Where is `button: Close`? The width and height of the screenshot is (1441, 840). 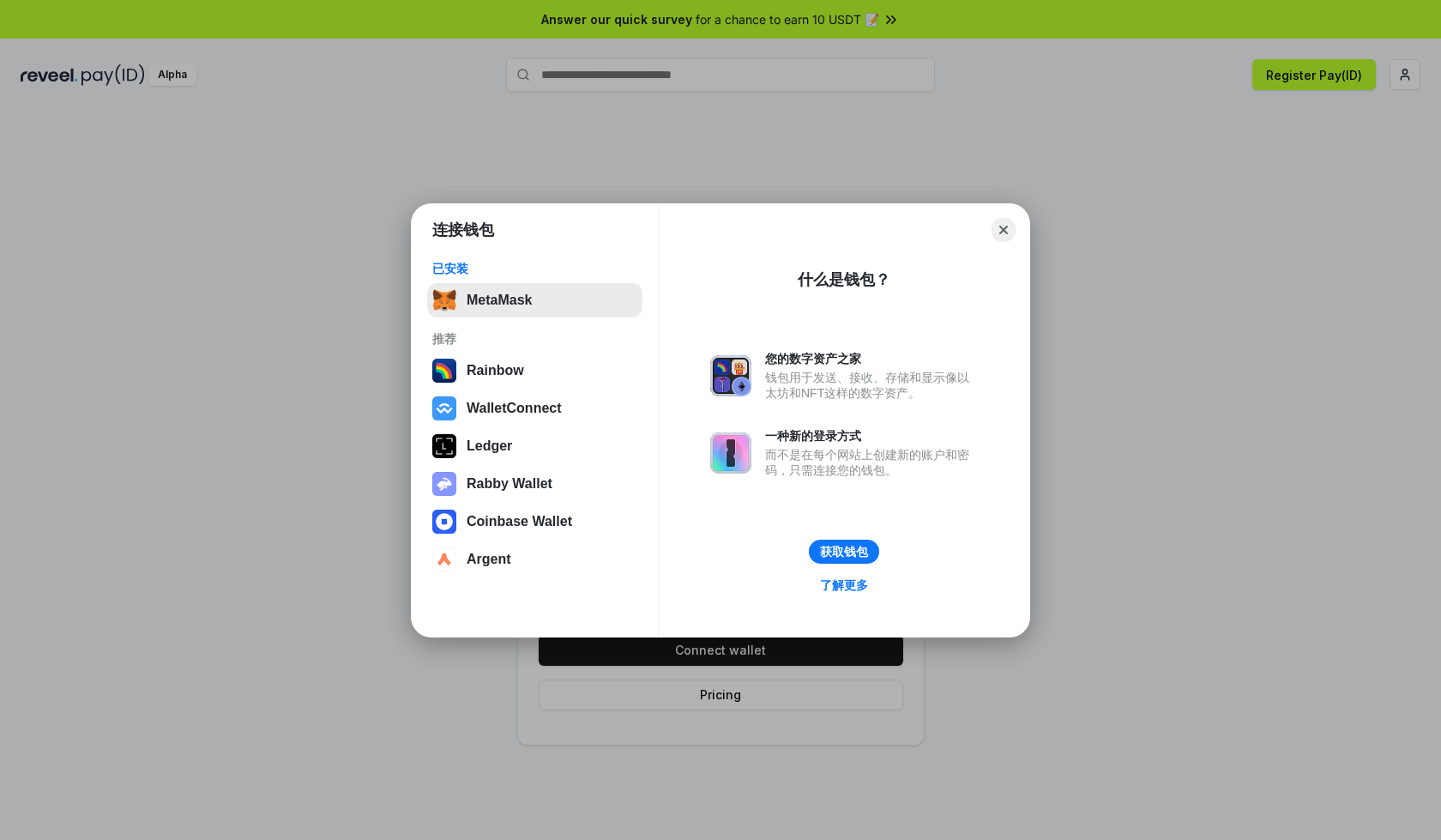
button: Close is located at coordinates (1004, 230).